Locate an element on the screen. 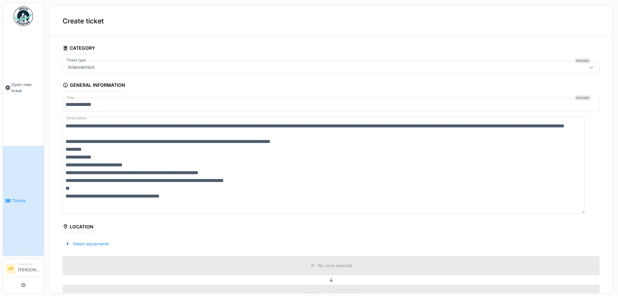  li: JM is located at coordinates (10, 268).